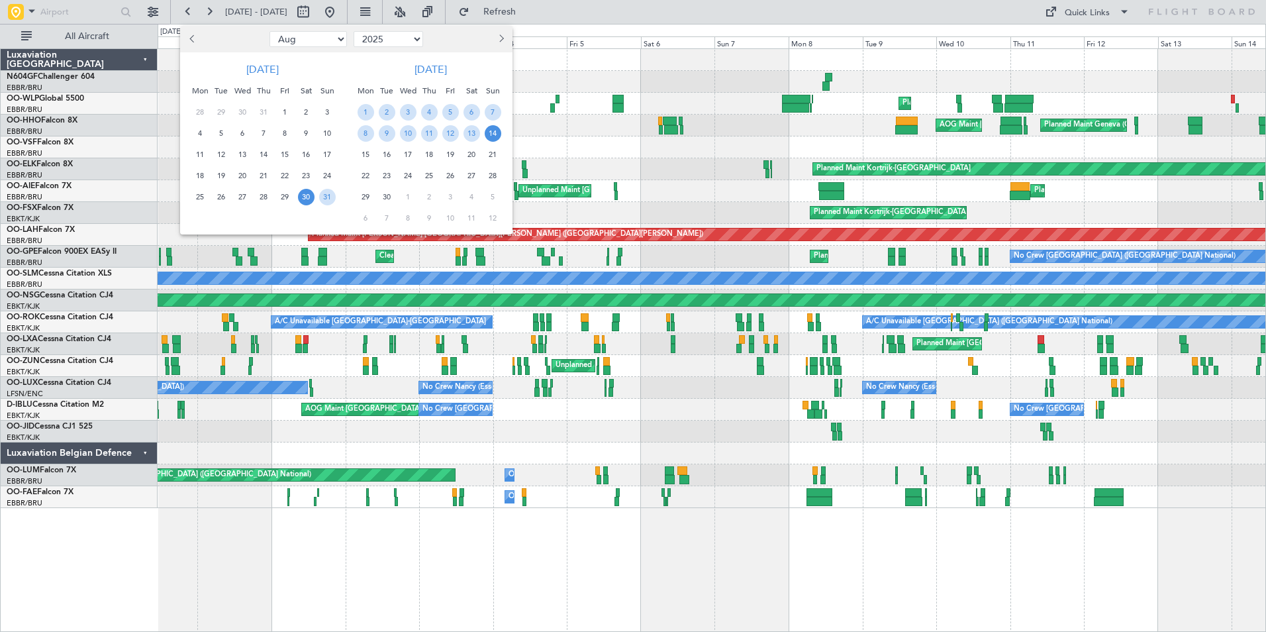  Describe the element at coordinates (429, 218) in the screenshot. I see `div: 9-10-2025` at that location.